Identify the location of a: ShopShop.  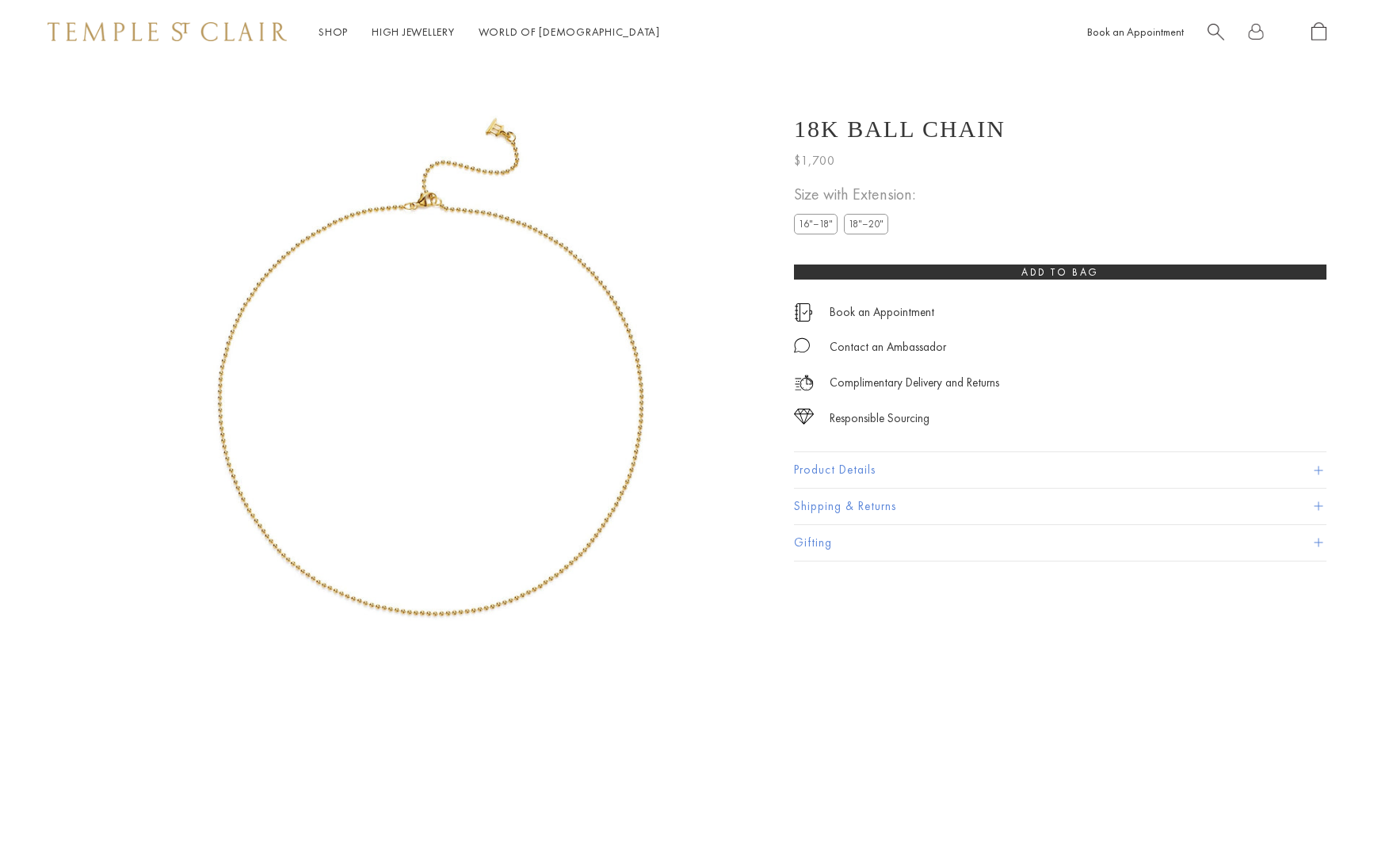
(333, 31).